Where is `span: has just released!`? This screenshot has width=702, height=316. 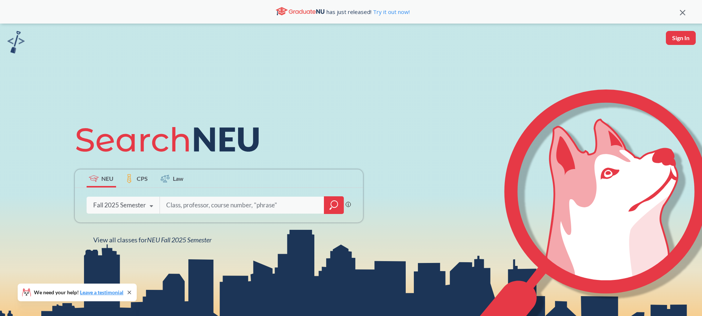 span: has just released! is located at coordinates (368, 12).